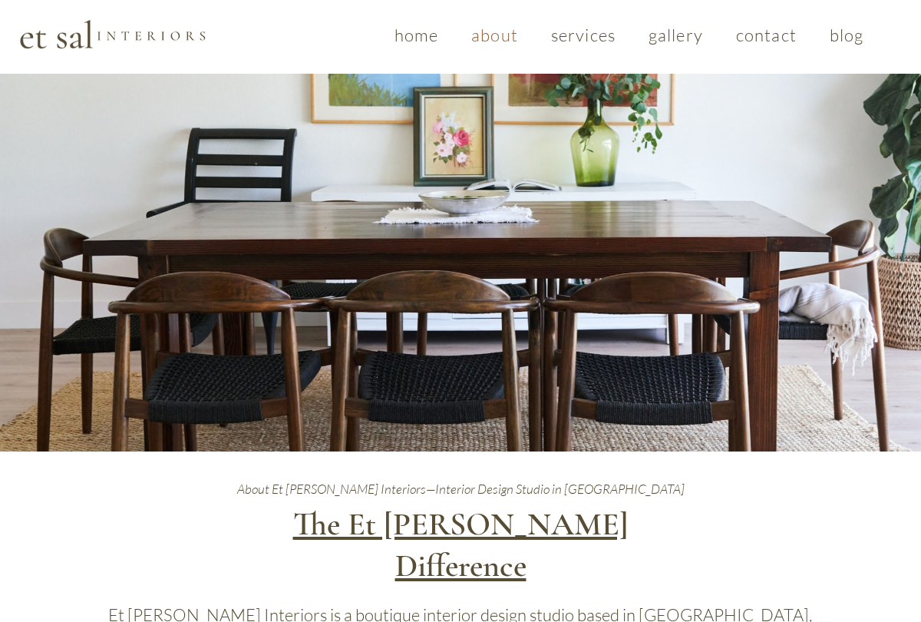  Describe the element at coordinates (766, 35) in the screenshot. I see `span: contact` at that location.